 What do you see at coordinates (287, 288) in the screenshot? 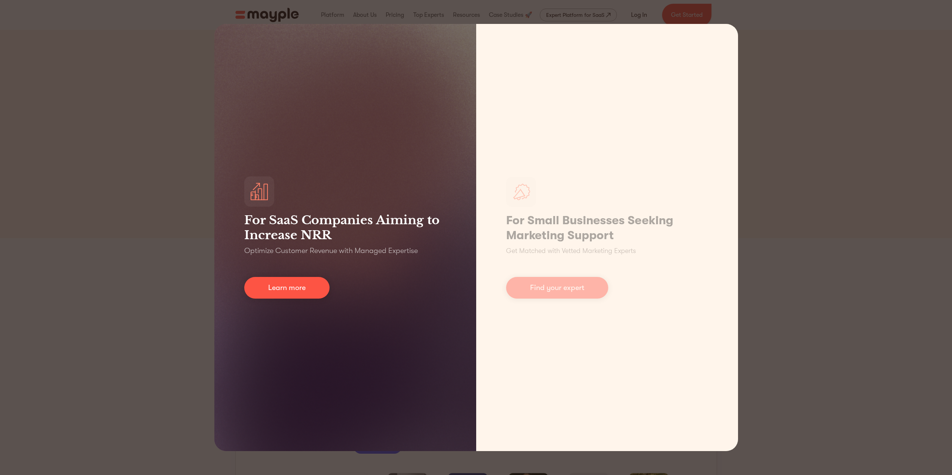
I see `a: Learn more` at bounding box center [287, 288].